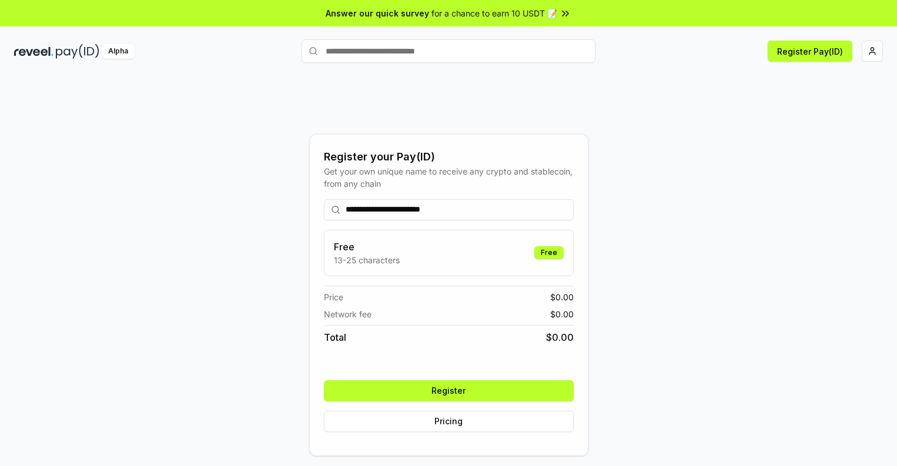  I want to click on span: for a chance to earn 10 USDT 📝, so click(495, 13).